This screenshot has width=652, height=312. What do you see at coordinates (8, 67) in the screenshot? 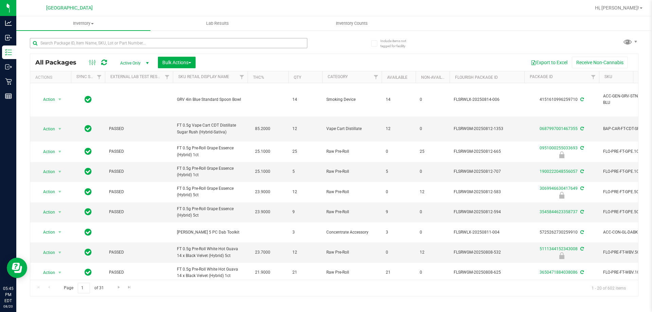
I see `inline-svg: Outbound` at bounding box center [8, 67].